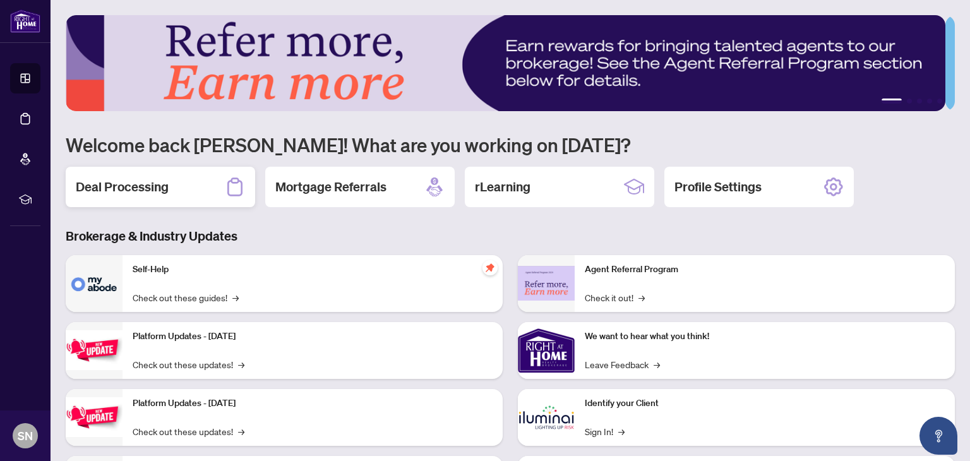 The height and width of the screenshot is (461, 970). I want to click on button: 1, so click(891, 101).